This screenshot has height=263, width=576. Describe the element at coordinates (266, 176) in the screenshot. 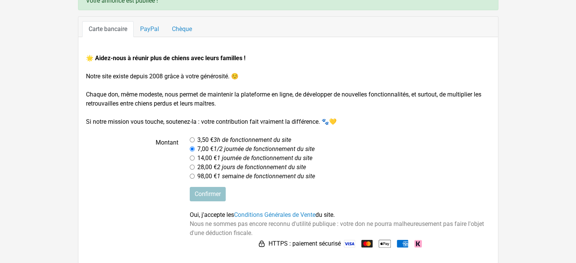

I see `i: 1 semaine de fonctionnement du site` at that location.